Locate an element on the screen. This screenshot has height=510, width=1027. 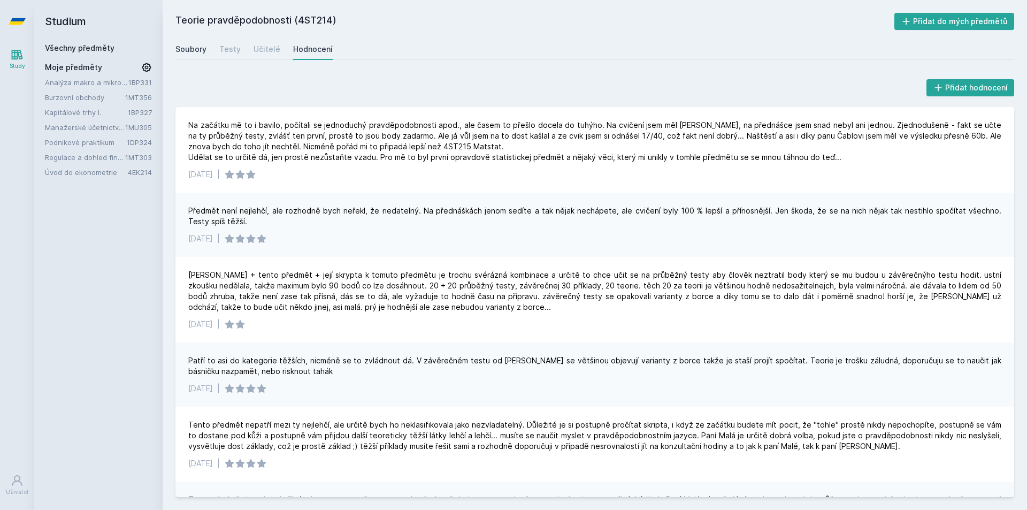
a: Manažerské účetnictví I. is located at coordinates (85, 127).